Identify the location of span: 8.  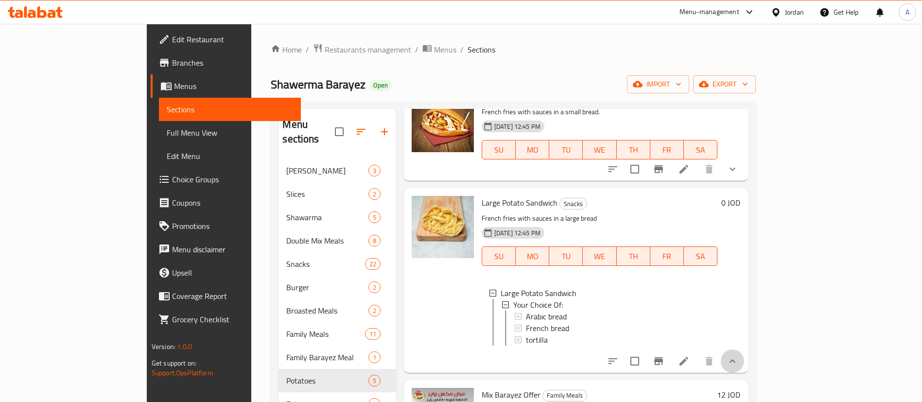
(374, 241).